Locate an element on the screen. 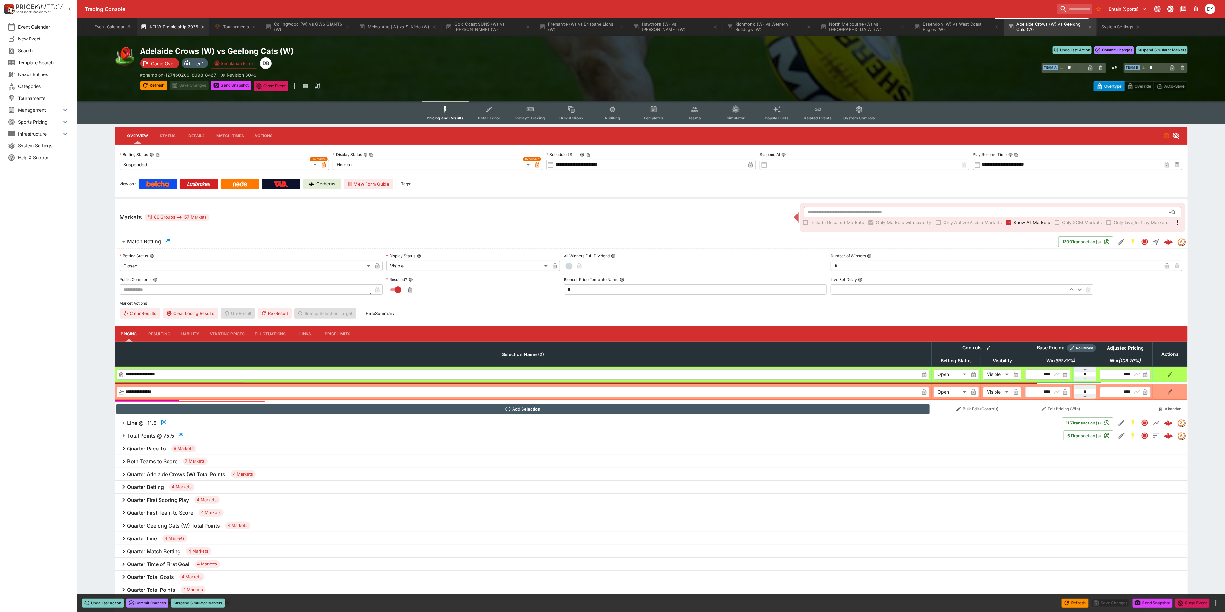 This screenshot has width=1225, height=612. div: tradingmodel is located at coordinates (1182, 423).